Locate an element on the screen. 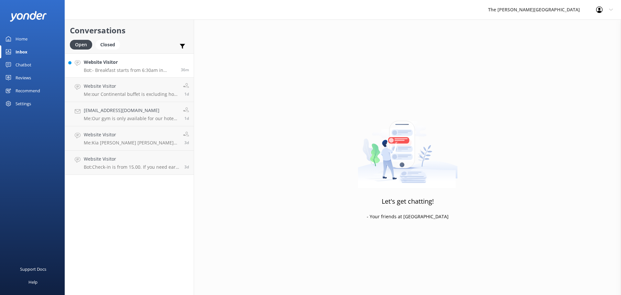  p: Bot: Check-in is from 15.00. If you need early check-in, it's subject to availability and fees ma... is located at coordinates (132, 167).